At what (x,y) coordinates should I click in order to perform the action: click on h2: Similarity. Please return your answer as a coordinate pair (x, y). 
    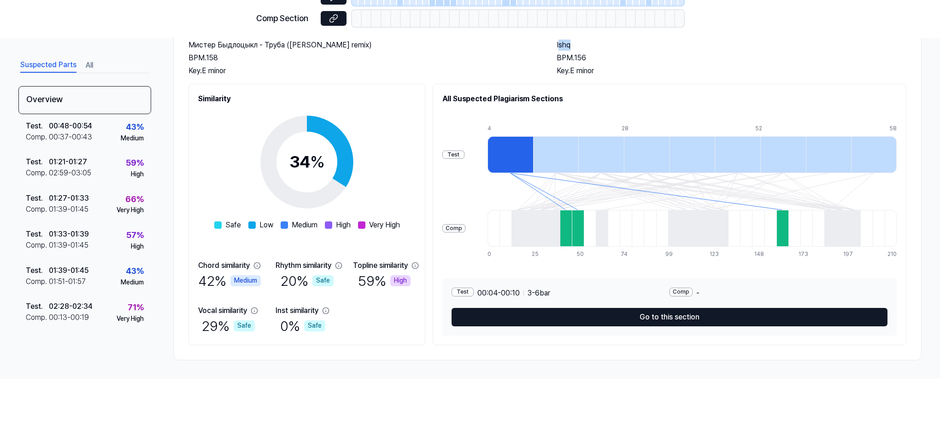
    Looking at the image, I should click on (307, 99).